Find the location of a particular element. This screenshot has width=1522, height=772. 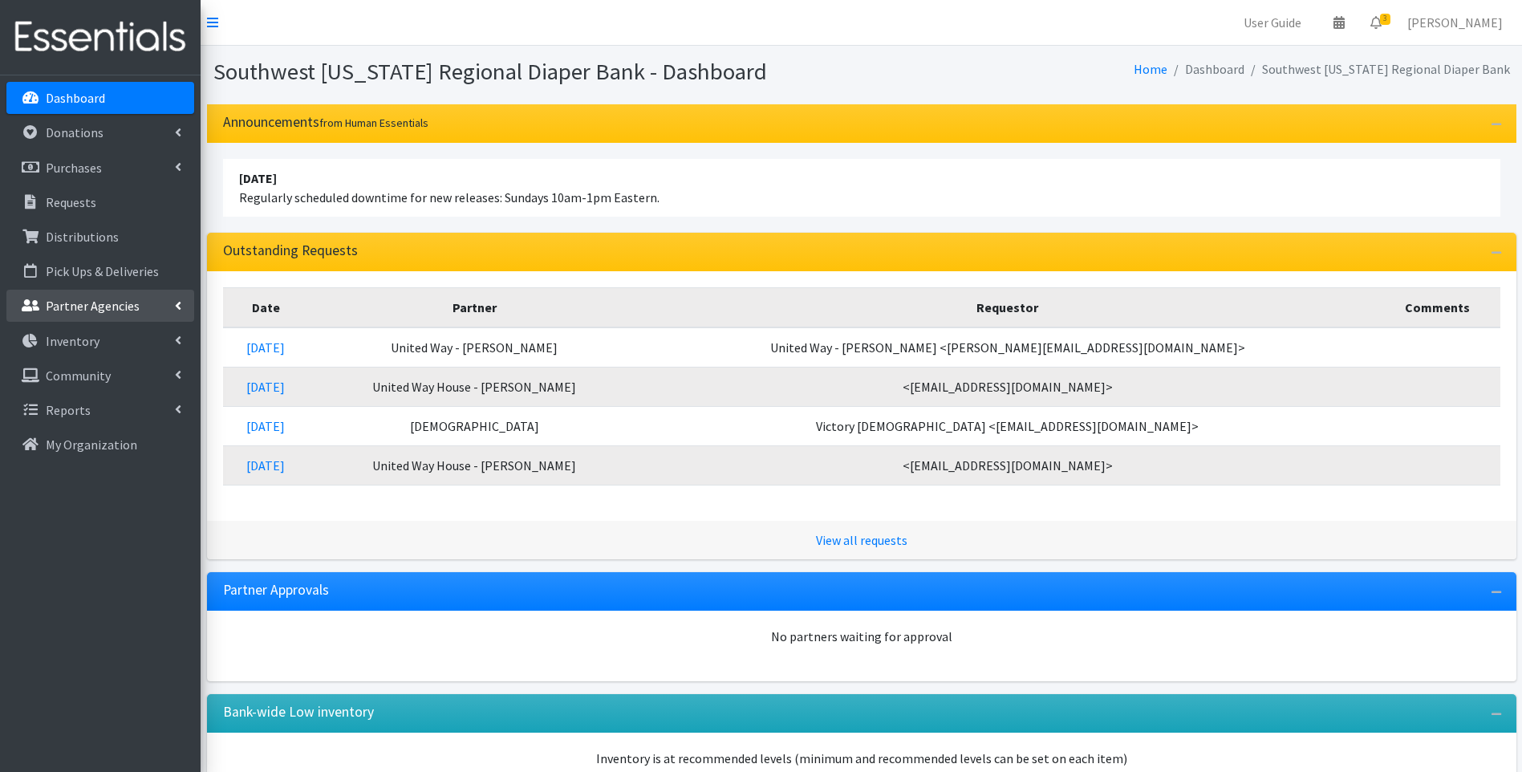

li: Regularly scheduled downtime for new releases: Sundays 10am-1pm Eastern. is located at coordinates (862, 188).